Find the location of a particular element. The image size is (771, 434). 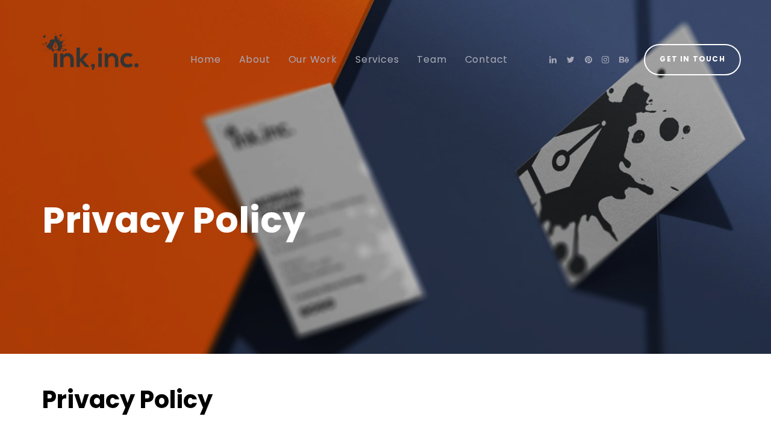

span: Services is located at coordinates (377, 59).